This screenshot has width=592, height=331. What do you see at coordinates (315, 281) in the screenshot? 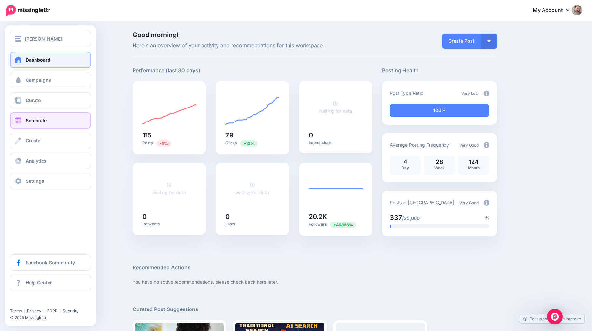
I see `p: You have no active recommendations, please check back here later.` at bounding box center [315, 281].